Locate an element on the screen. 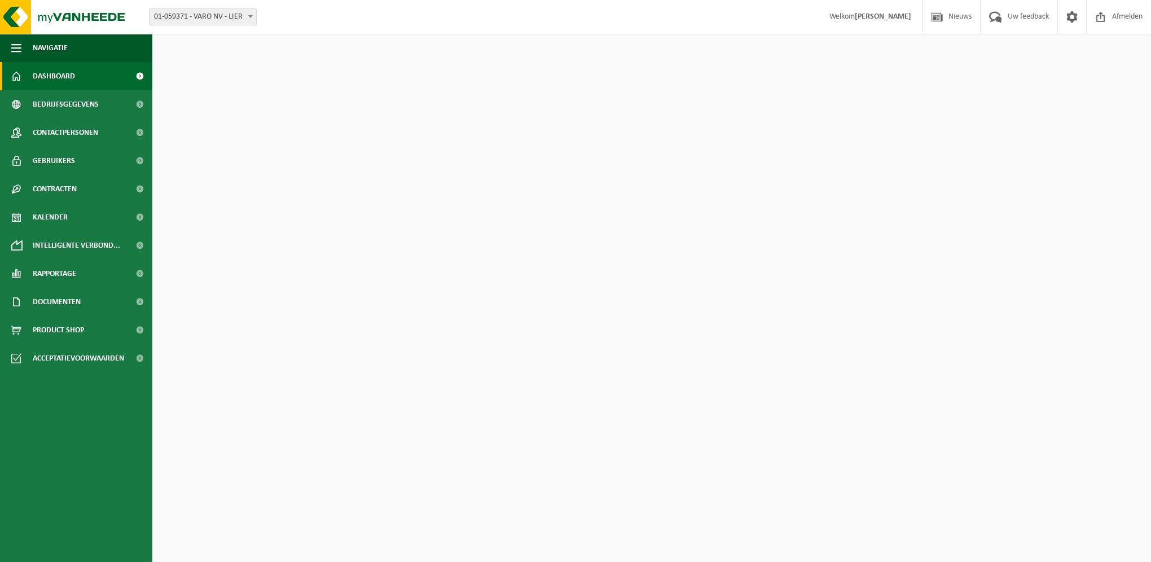 The width and height of the screenshot is (1151, 562). span: Contactpersonen is located at coordinates (65, 133).